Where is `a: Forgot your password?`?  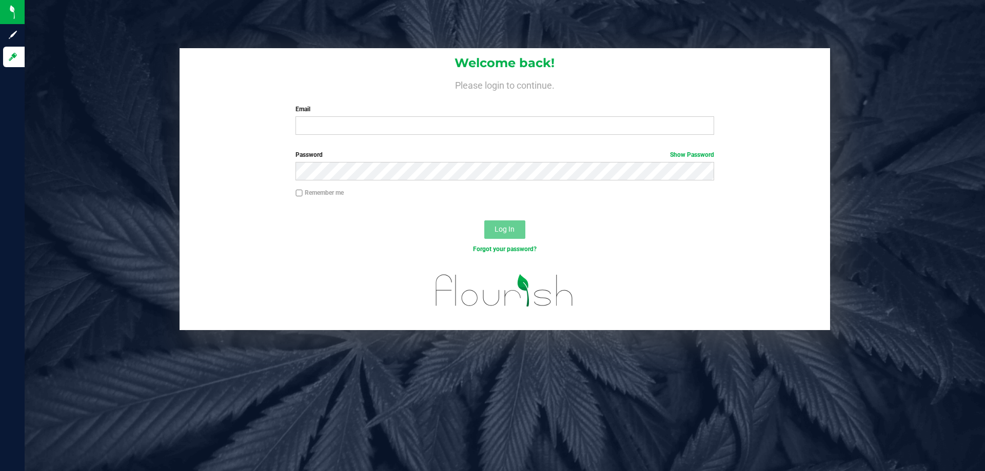 a: Forgot your password? is located at coordinates (505, 249).